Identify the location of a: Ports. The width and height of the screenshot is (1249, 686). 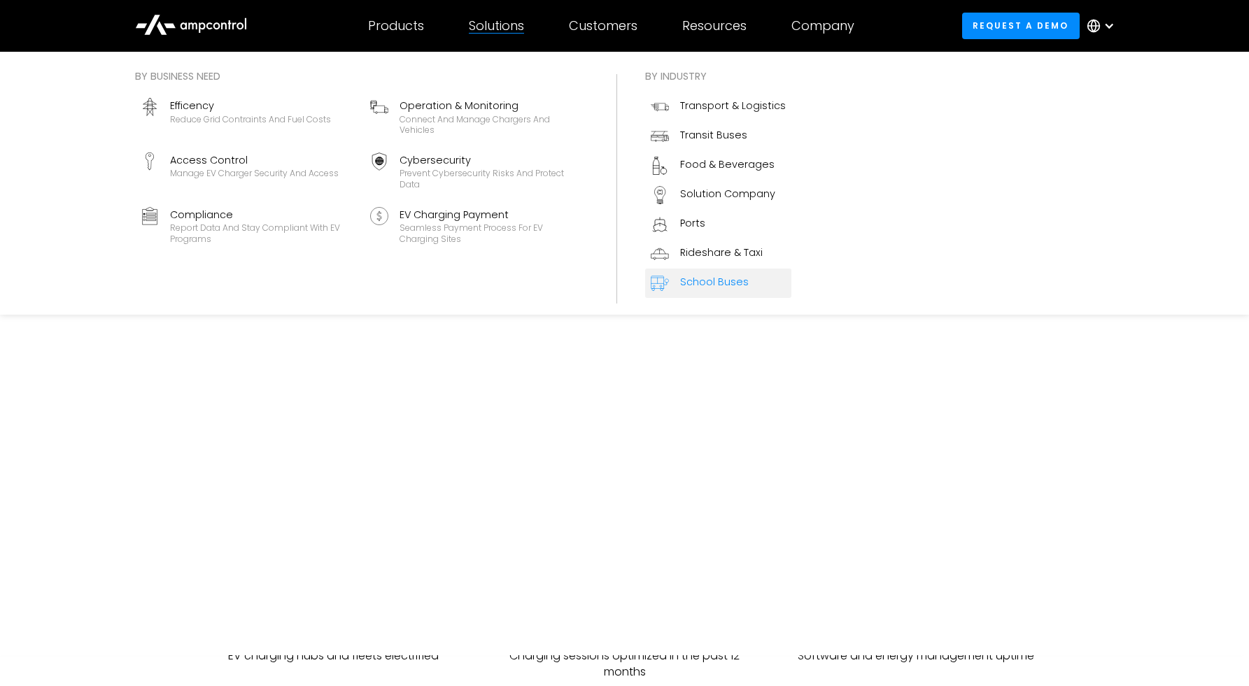
(718, 225).